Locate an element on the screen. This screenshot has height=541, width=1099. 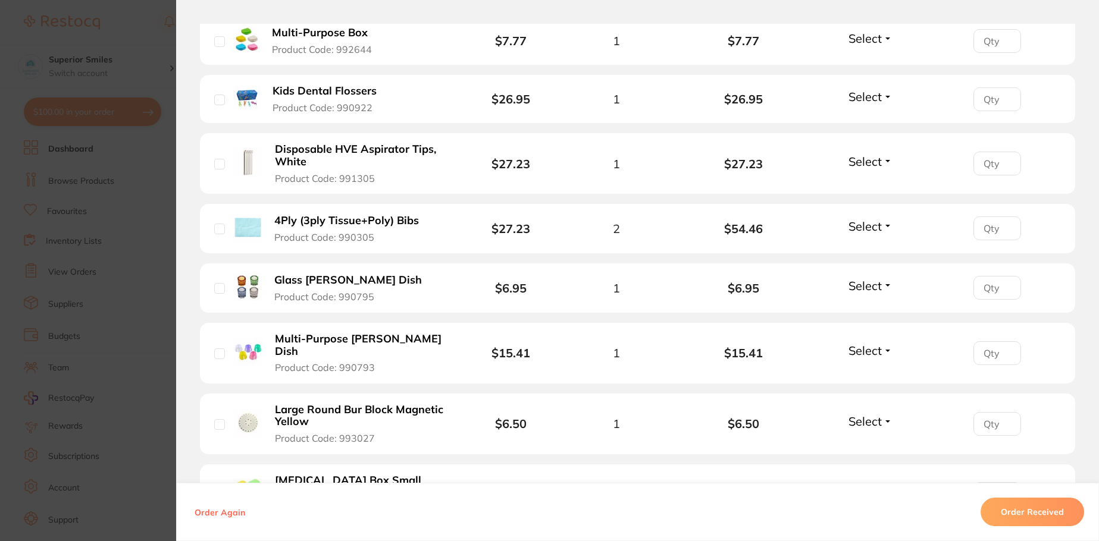
button: Kids Dental Flossers Product Code: 990922 is located at coordinates (330, 99).